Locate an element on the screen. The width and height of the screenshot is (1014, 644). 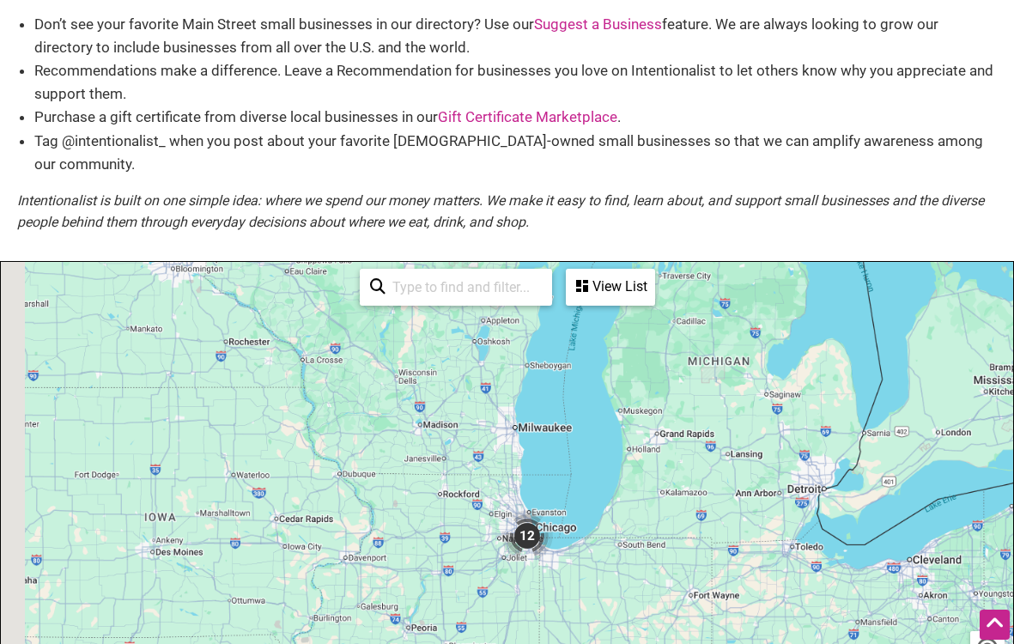
div: Type to search and filter is located at coordinates (456, 287).